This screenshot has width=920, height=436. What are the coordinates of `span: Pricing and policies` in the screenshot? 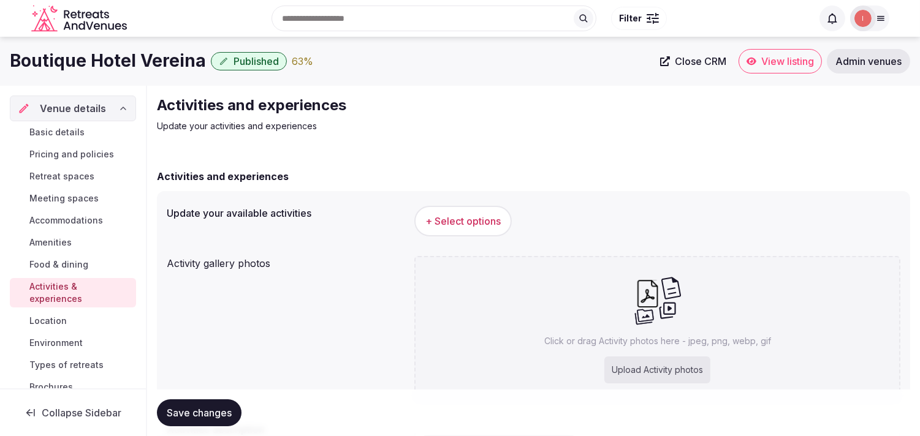 It's located at (72, 154).